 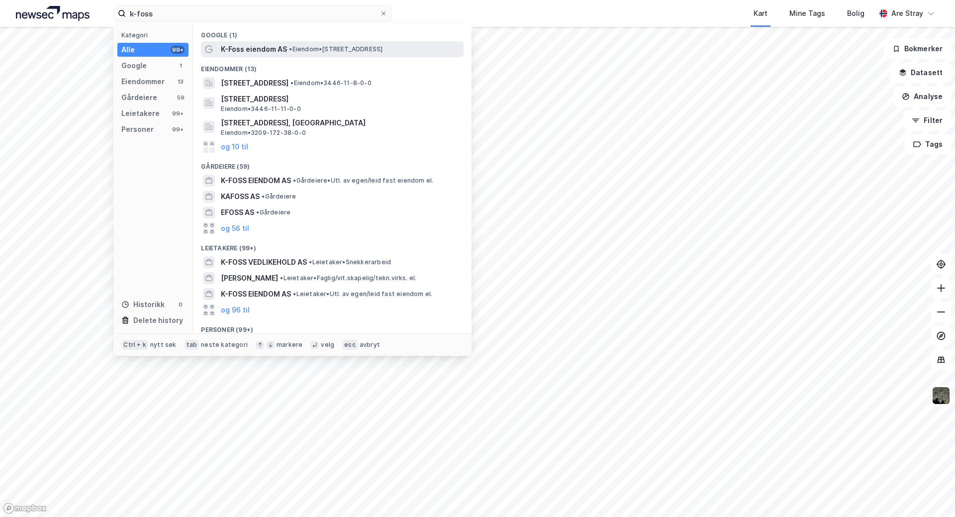 I want to click on div: Google (1), so click(x=332, y=32).